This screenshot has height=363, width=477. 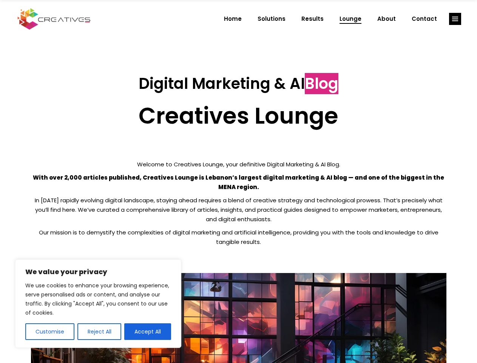 I want to click on img: Creatives, so click(x=54, y=19).